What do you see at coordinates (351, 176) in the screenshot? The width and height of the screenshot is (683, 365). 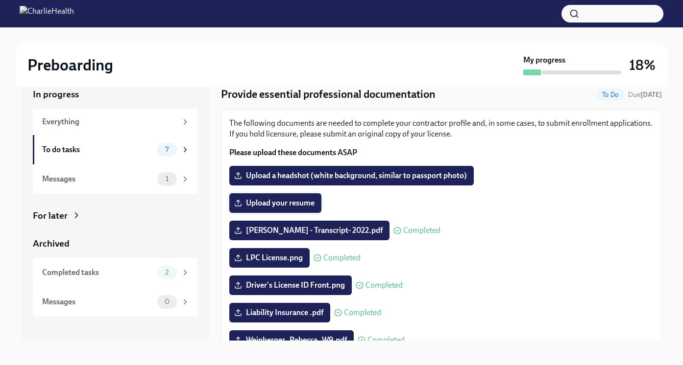 I see `label: Upload a headshot (white background, similar to passport photo)` at bounding box center [351, 176].